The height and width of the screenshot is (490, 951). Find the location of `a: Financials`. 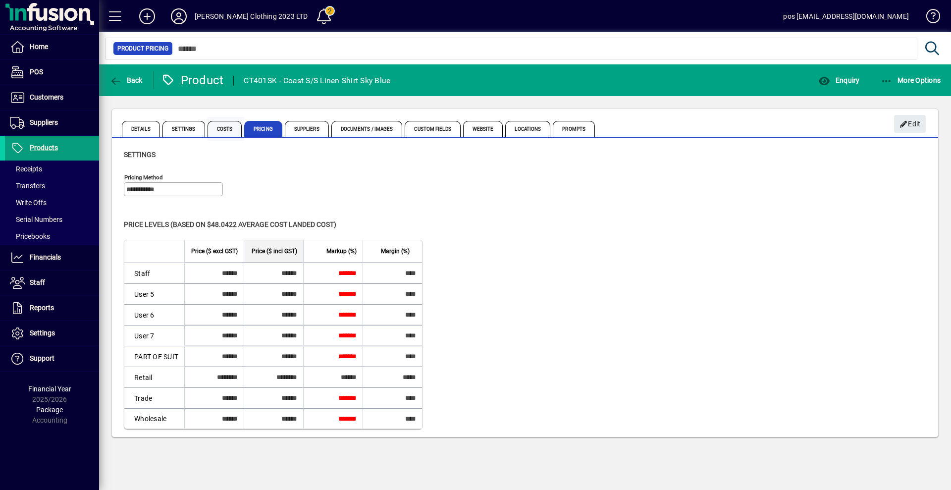

a: Financials is located at coordinates (52, 258).